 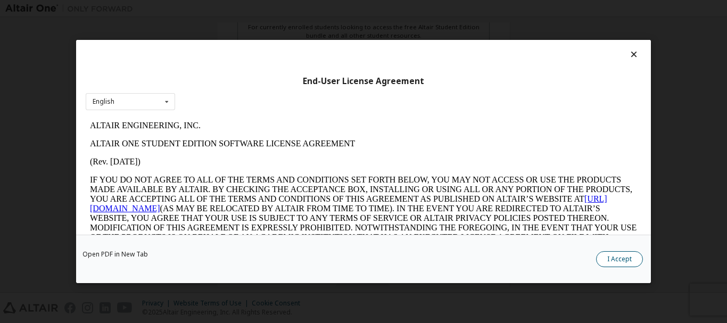 I want to click on p: IF YOU DO NOT AGREE TO ALL OF THE TERMS AND CONDITIONS SET FORTH BELOW, YOU MAY NOT ACCESS OR USE..., so click(x=278, y=97).